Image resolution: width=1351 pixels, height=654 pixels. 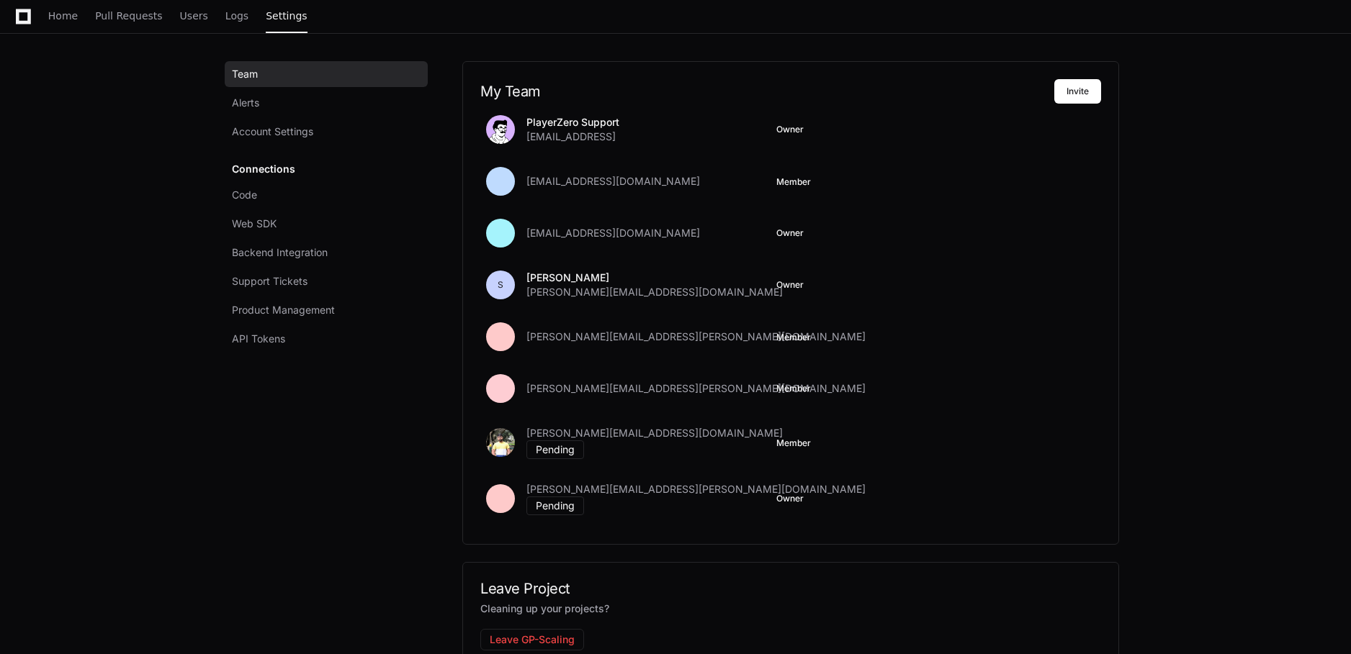 What do you see at coordinates (326, 132) in the screenshot?
I see `a: Account Settings` at bounding box center [326, 132].